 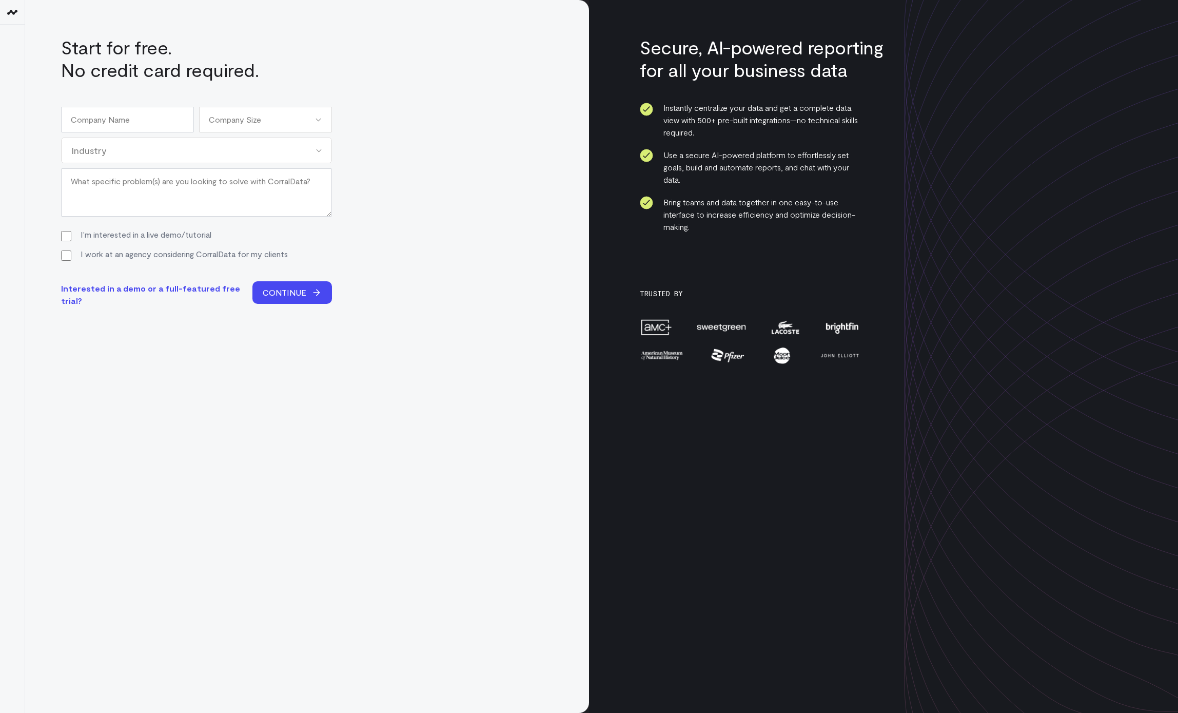 What do you see at coordinates (750, 214) in the screenshot?
I see `li: Bring teams and data together in one easy-to-use interface to increase efficiency and optimize de...` at bounding box center [750, 214].